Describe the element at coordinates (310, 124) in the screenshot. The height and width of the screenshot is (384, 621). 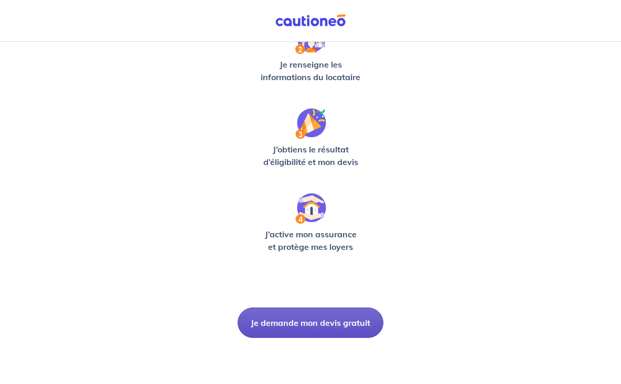
I see `img: /static/f3e743aab9439237c3e2196e4328bba9/Step-3.svg` at that location.